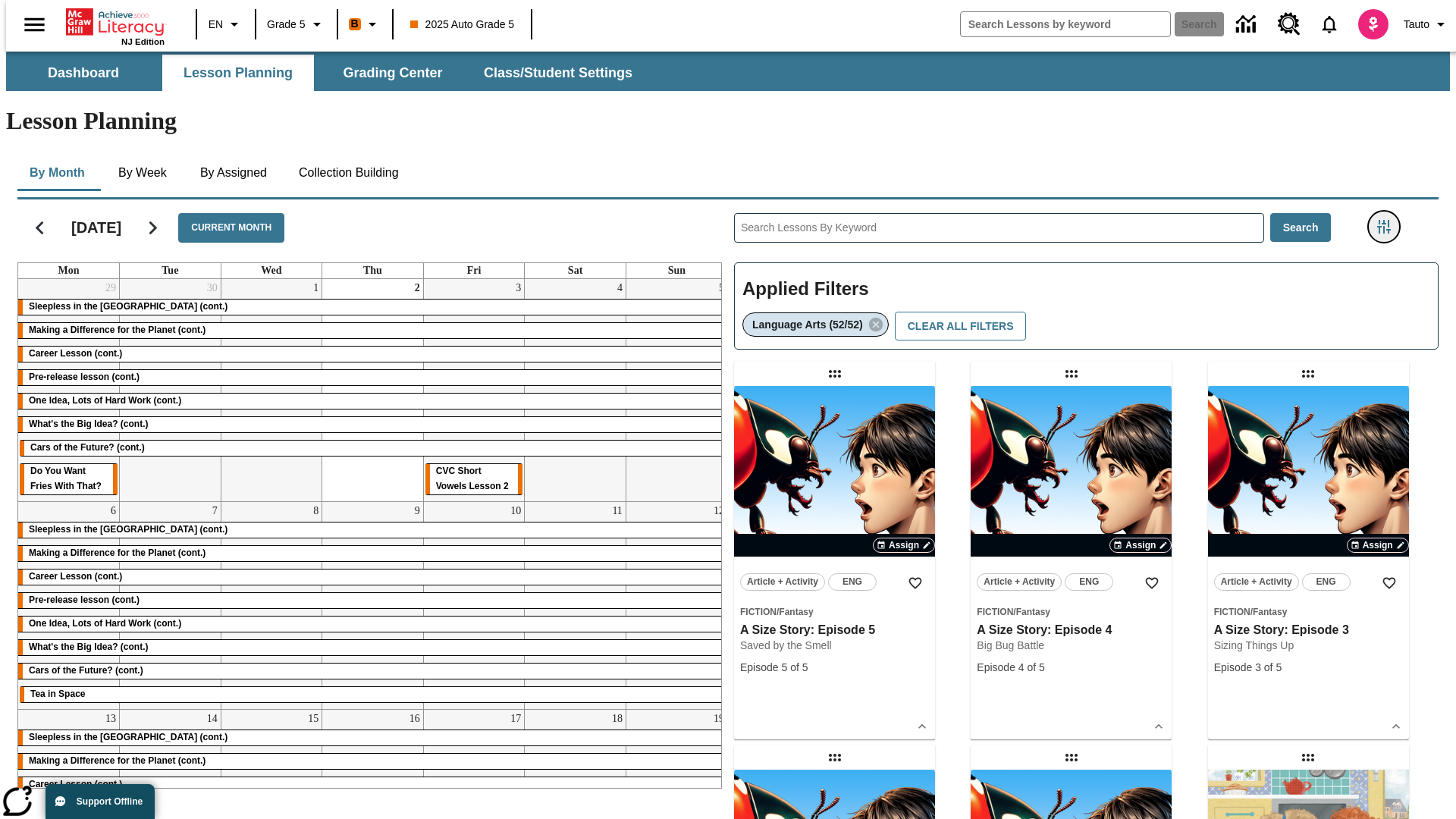 The image size is (1456, 819). Describe the element at coordinates (1329, 24) in the screenshot. I see `a: Notifications` at that location.